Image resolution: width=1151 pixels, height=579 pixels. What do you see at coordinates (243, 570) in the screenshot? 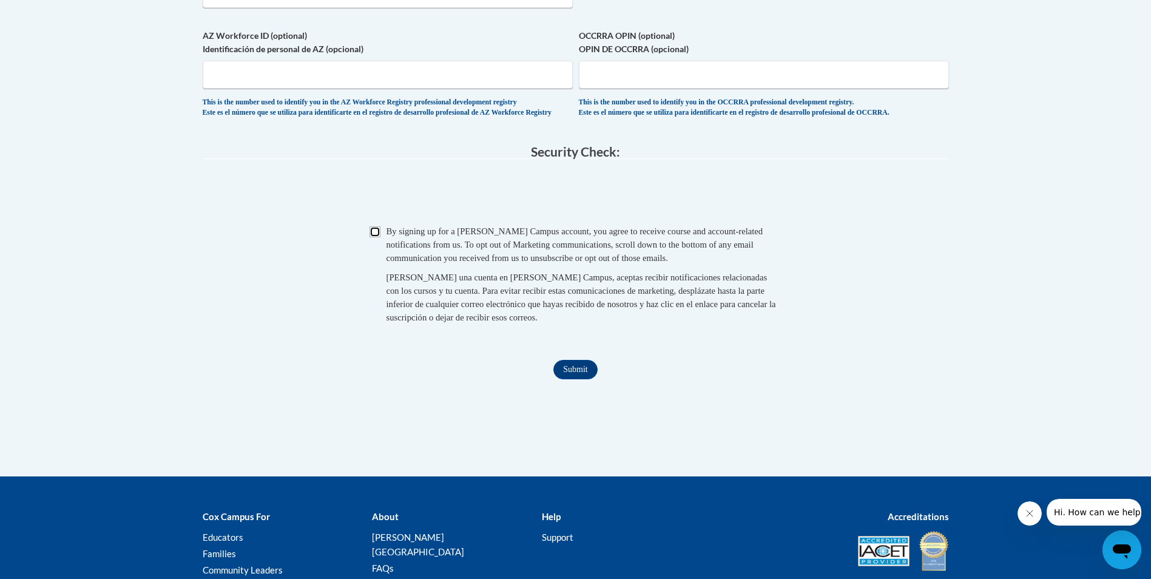
I see `a: Community Leaders` at bounding box center [243, 570].